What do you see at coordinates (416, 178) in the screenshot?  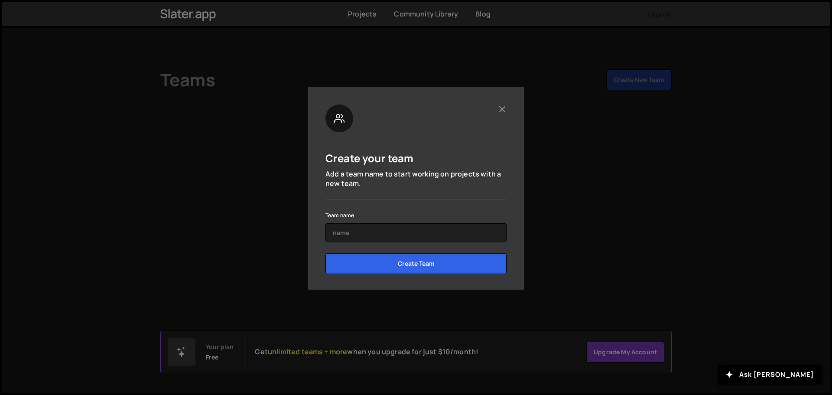 I see `p: Add a team name to start working on projects with a new team.` at bounding box center [416, 178].